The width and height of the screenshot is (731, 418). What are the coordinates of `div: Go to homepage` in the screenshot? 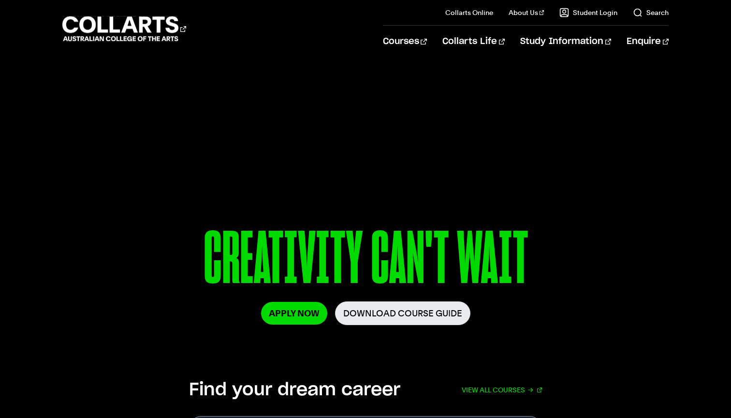 It's located at (124, 29).